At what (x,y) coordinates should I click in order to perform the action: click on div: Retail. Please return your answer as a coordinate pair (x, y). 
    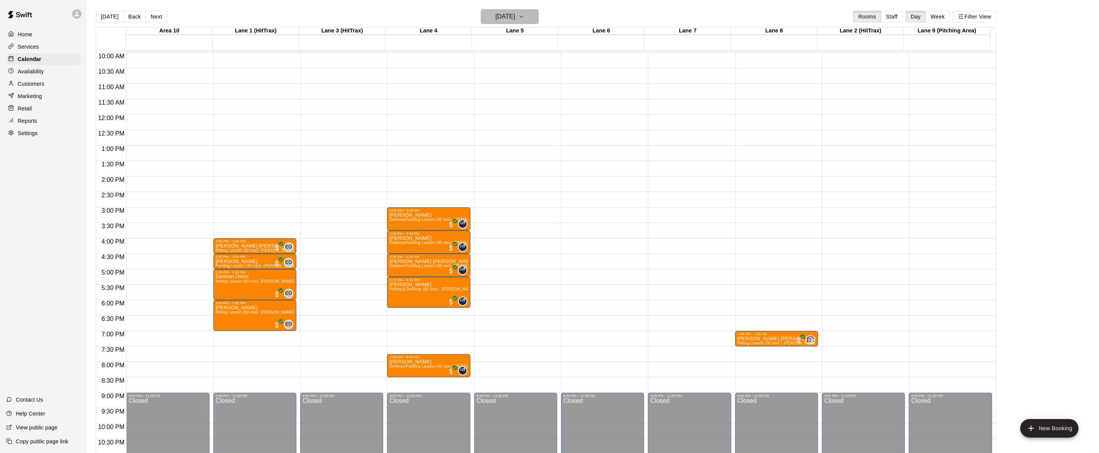
    Looking at the image, I should click on (43, 108).